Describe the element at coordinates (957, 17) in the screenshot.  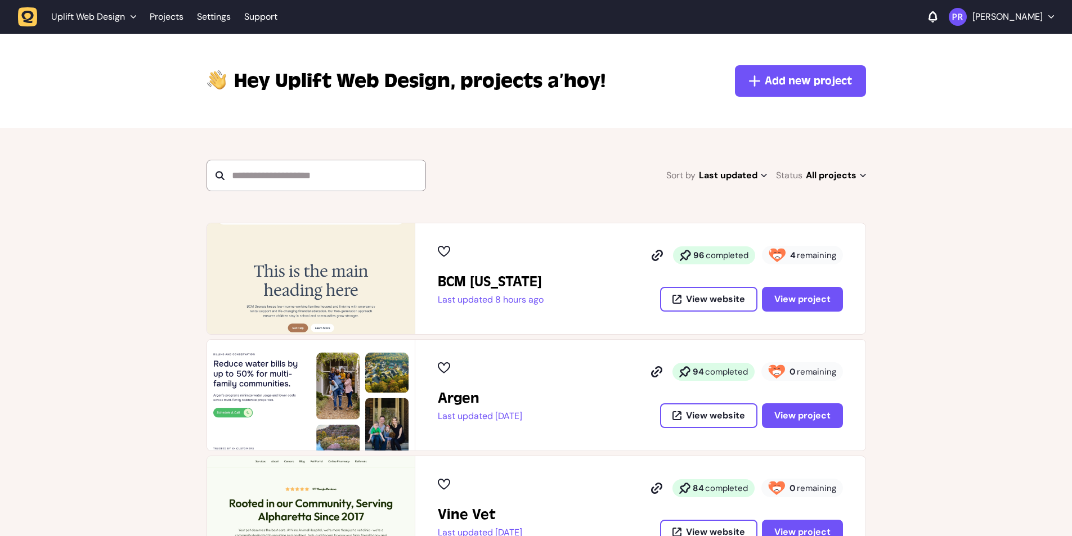
I see `img: Pranav` at that location.